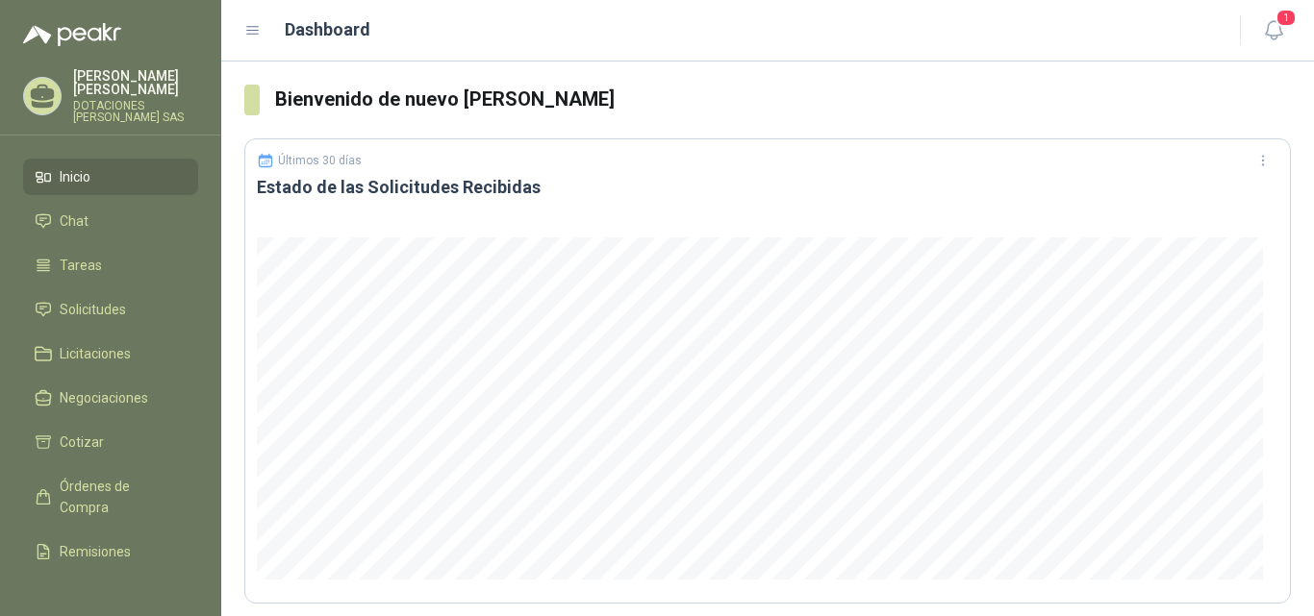  I want to click on a: Inicio, so click(111, 177).